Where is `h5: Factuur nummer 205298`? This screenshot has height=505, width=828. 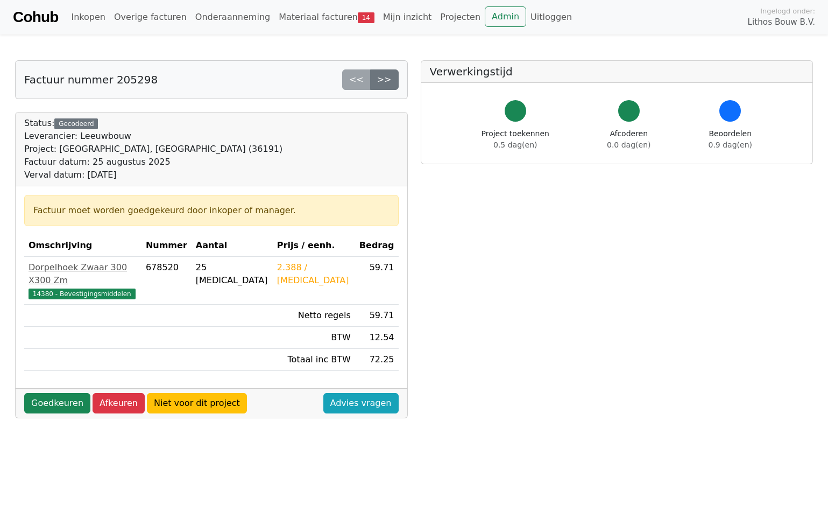
h5: Factuur nummer 205298 is located at coordinates (91, 80).